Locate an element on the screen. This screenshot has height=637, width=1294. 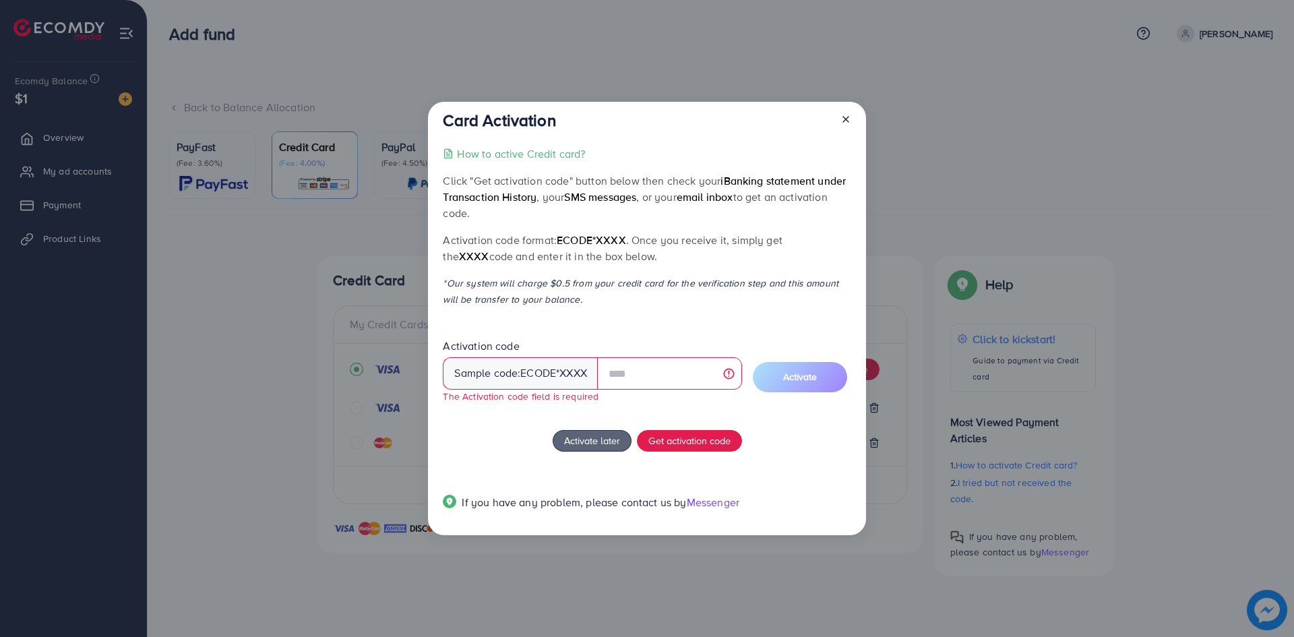
span: SMS messages is located at coordinates (600, 197).